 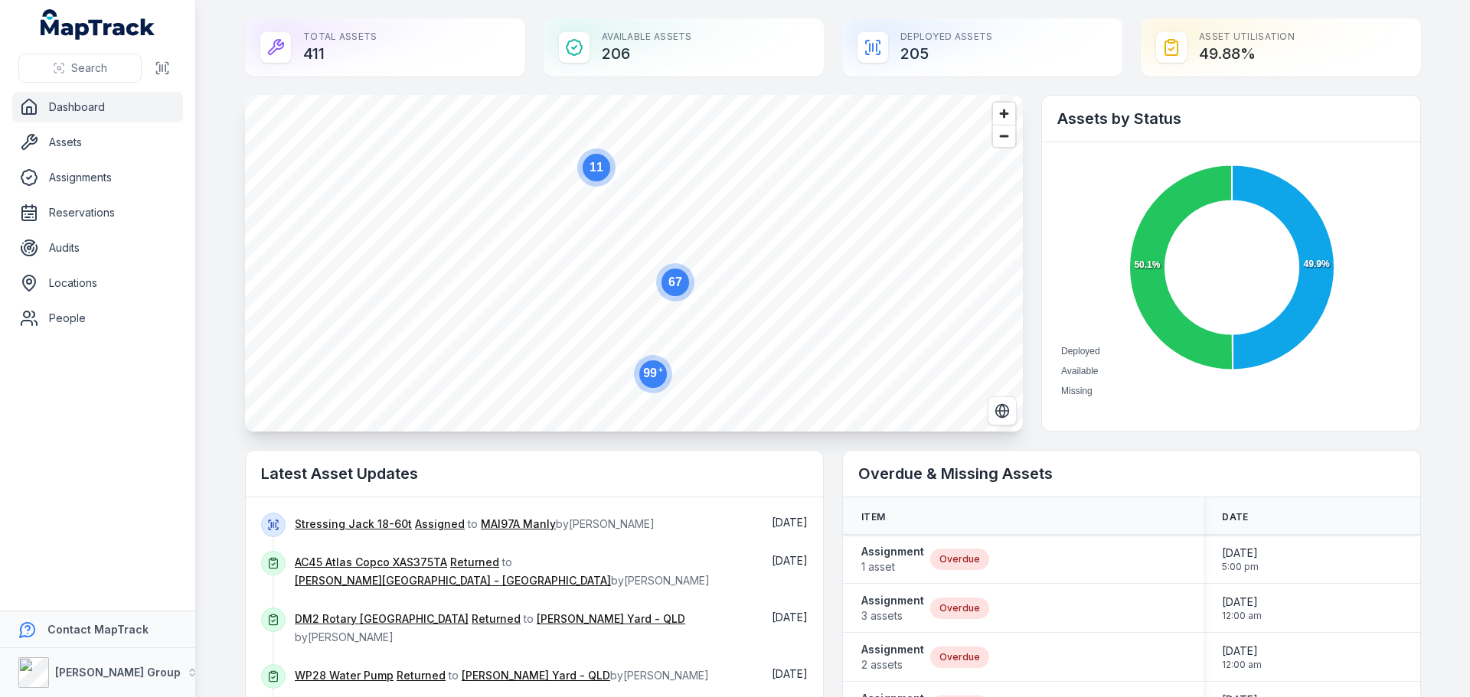 What do you see at coordinates (1132, 474) in the screenshot?
I see `h2: Overdue & Missing Assets` at bounding box center [1132, 474].